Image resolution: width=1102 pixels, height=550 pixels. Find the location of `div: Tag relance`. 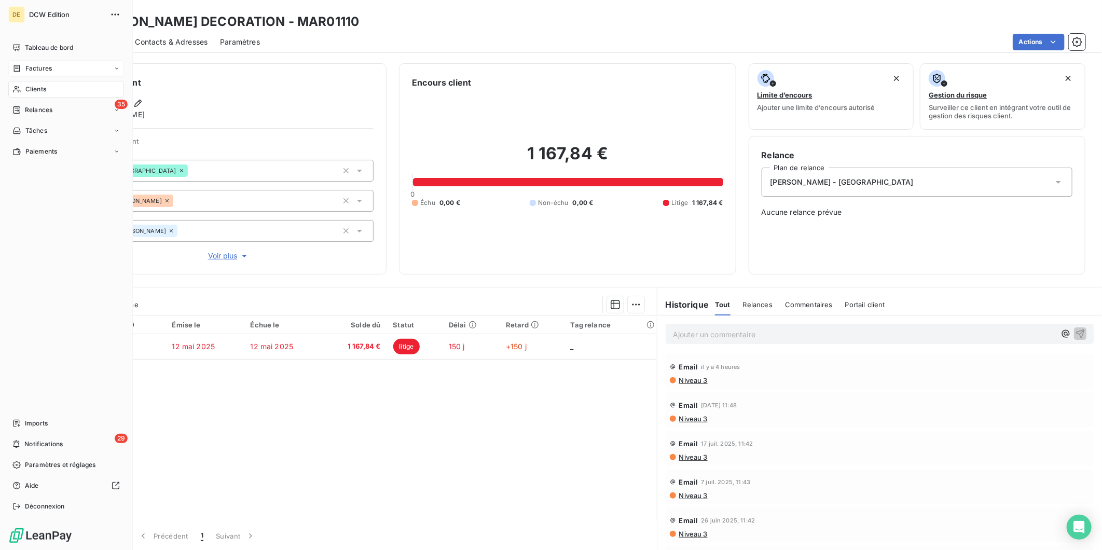

div: Tag relance is located at coordinates (611, 325).